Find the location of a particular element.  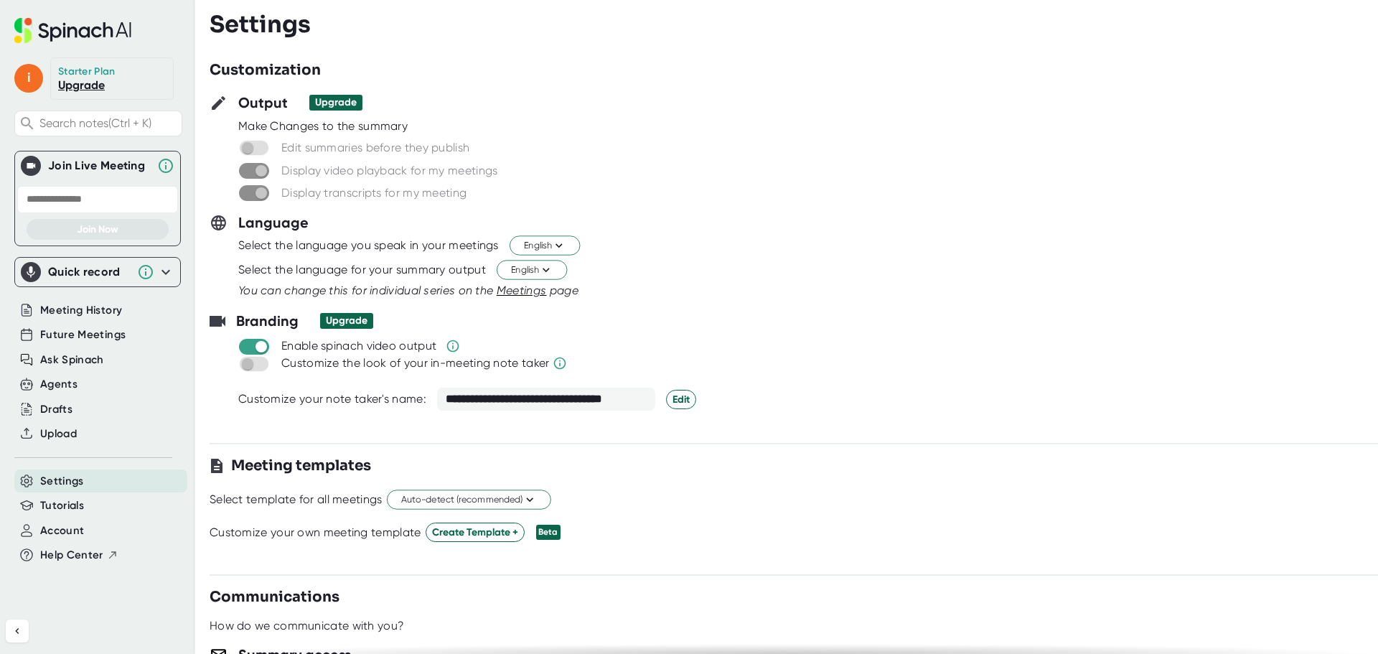

img: Join Live Meeting is located at coordinates (31, 166).